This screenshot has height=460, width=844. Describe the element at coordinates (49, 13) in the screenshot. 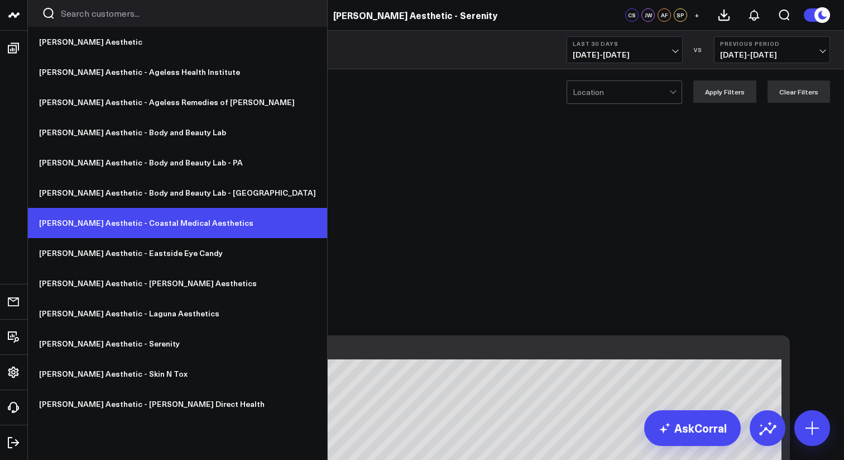

I see `button: Search customers button` at that location.